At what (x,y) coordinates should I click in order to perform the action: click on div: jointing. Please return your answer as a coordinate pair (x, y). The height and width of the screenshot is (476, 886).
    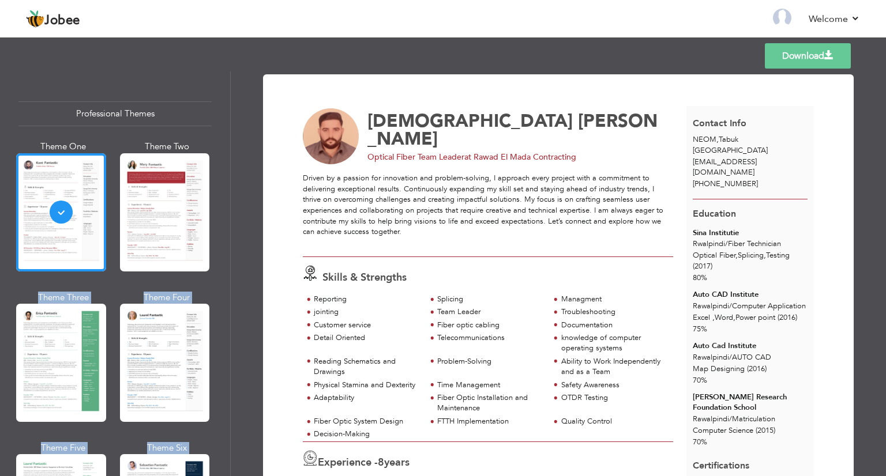
    Looking at the image, I should click on (366, 312).